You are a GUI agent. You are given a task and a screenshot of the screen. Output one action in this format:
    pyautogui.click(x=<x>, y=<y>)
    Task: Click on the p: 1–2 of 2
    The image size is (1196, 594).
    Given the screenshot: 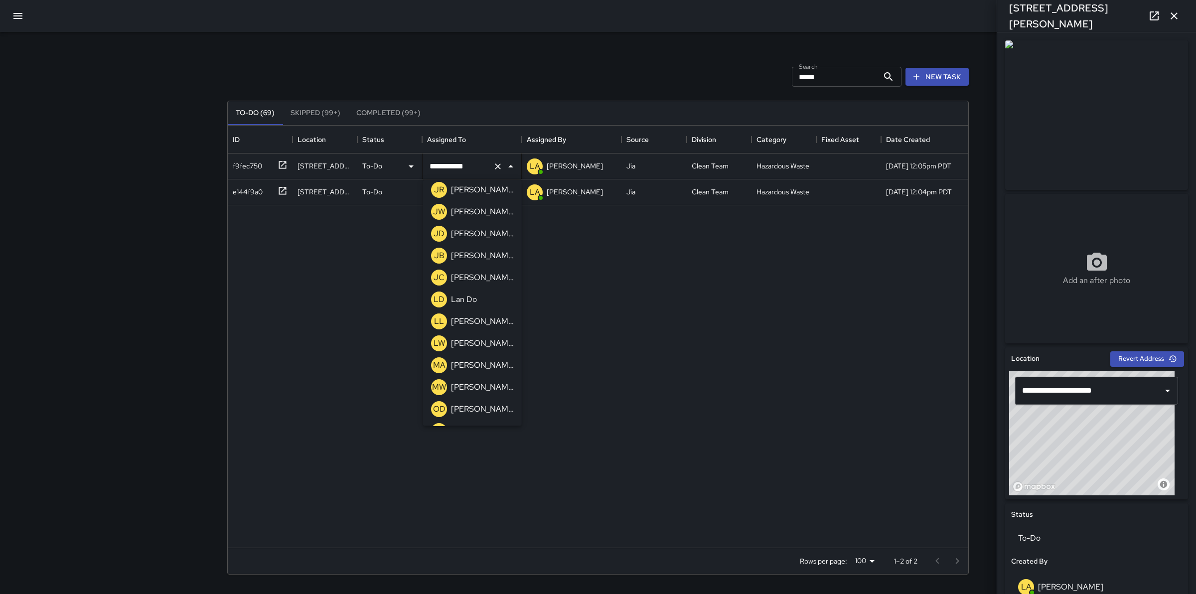 What is the action you would take?
    pyautogui.click(x=905, y=561)
    